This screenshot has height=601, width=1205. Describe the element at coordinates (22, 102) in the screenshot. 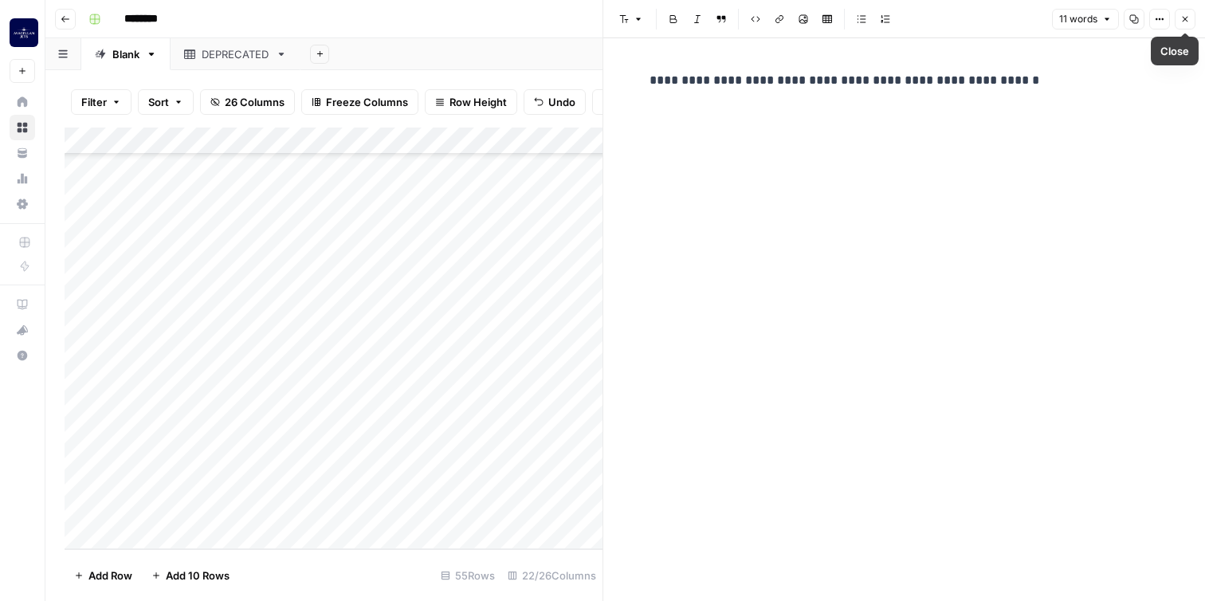

I see `a: Home` at that location.